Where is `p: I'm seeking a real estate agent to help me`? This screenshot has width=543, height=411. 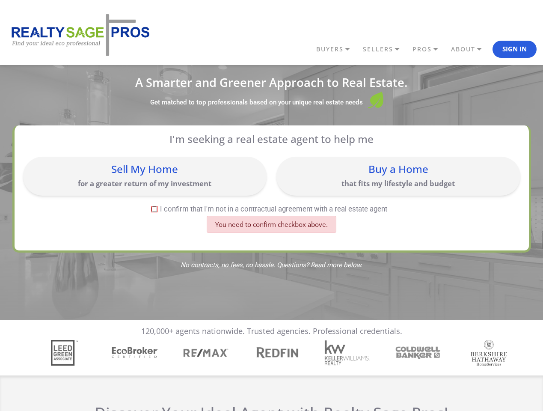 p: I'm seeking a real estate agent to help me is located at coordinates (271, 139).